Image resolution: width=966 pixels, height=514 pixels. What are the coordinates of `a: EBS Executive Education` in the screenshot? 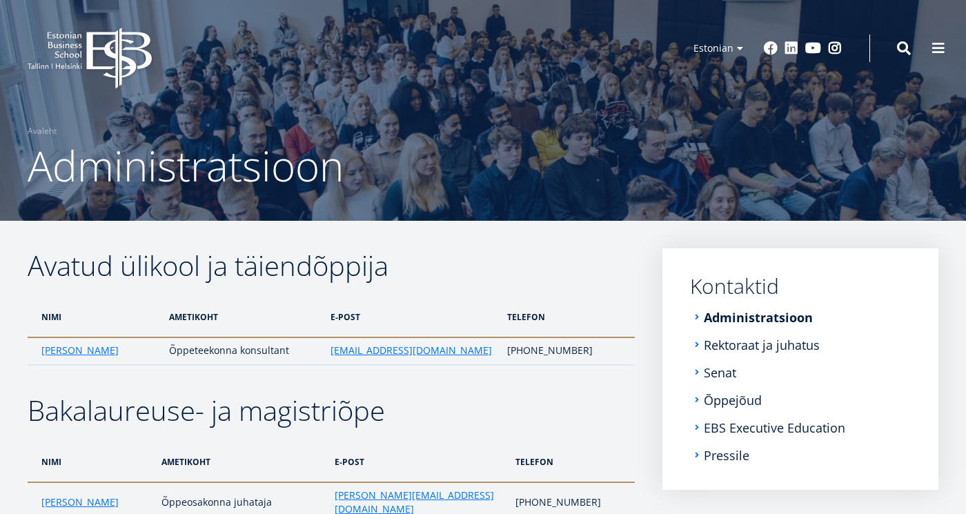 It's located at (775, 428).